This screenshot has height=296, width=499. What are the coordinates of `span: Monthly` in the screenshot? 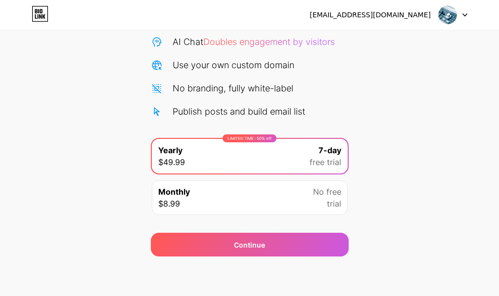 It's located at (174, 192).